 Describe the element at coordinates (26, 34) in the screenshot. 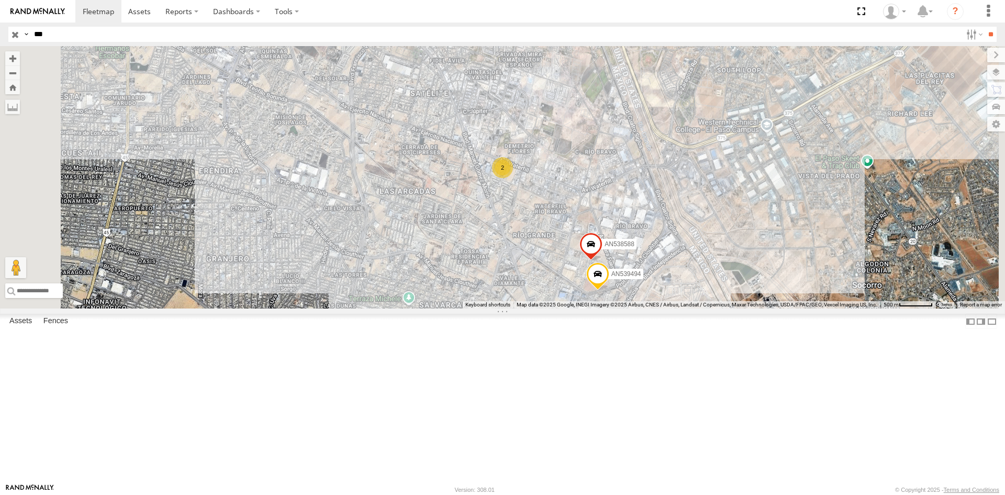

I see `label: Search Query` at that location.